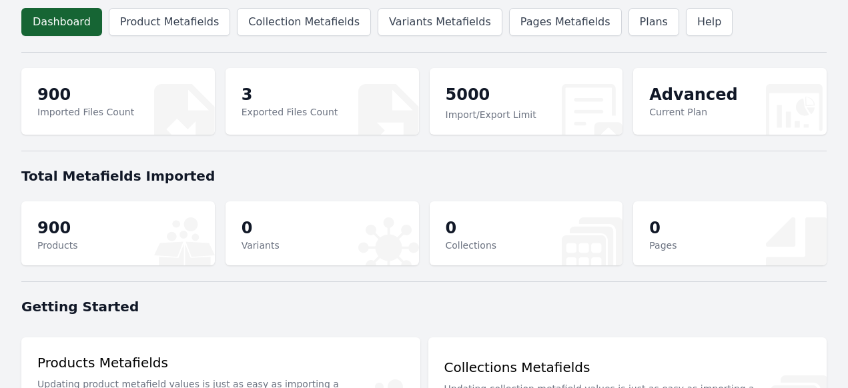  What do you see at coordinates (423, 307) in the screenshot?
I see `h1: Getting Started` at bounding box center [423, 307].